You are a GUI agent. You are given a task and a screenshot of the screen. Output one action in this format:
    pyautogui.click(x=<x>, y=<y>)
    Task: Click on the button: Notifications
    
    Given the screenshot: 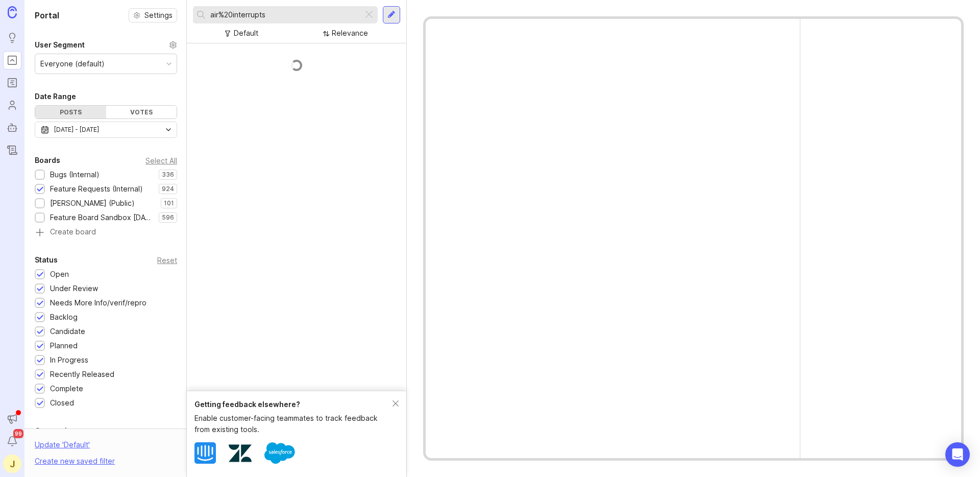 What is the action you would take?
    pyautogui.click(x=12, y=441)
    